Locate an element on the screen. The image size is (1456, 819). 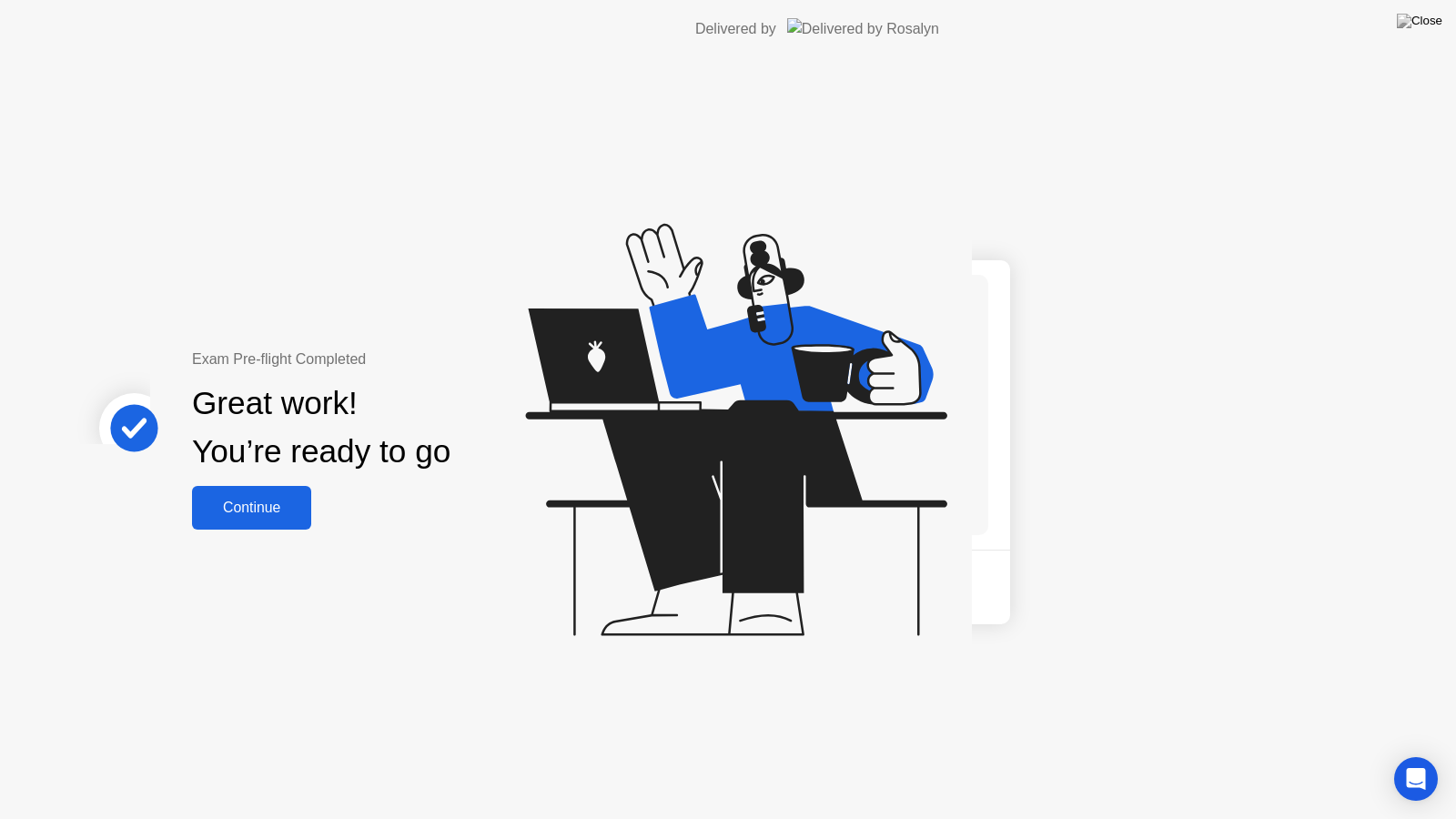
img: Close is located at coordinates (1419, 21).